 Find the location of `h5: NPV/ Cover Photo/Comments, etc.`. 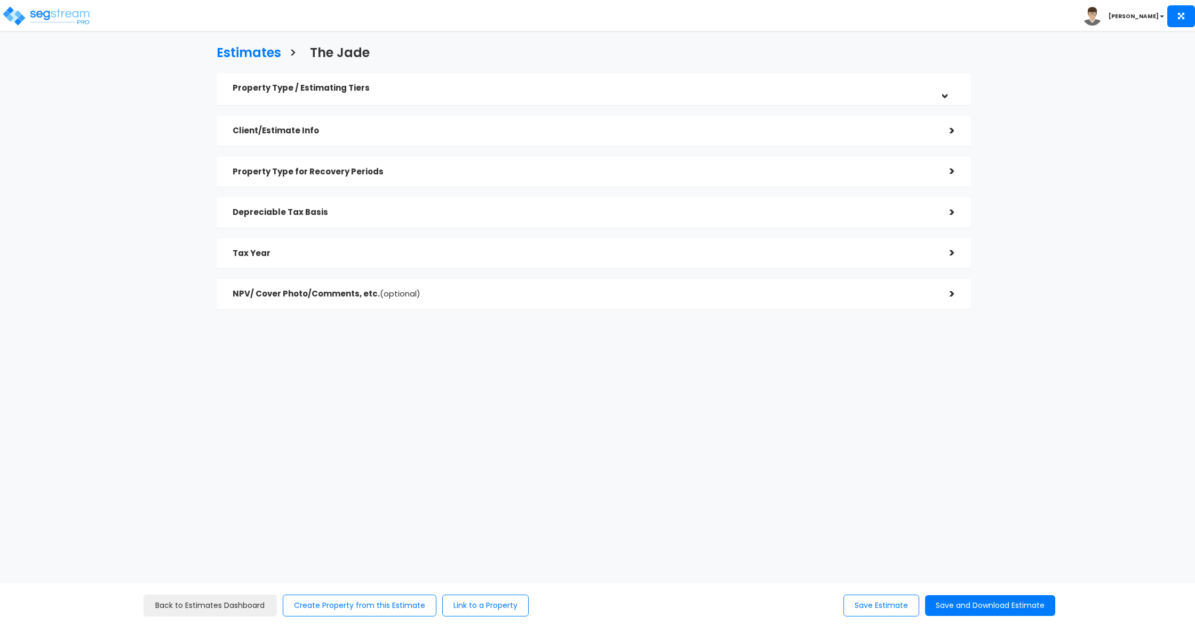

h5: NPV/ Cover Photo/Comments, etc. is located at coordinates (583, 294).